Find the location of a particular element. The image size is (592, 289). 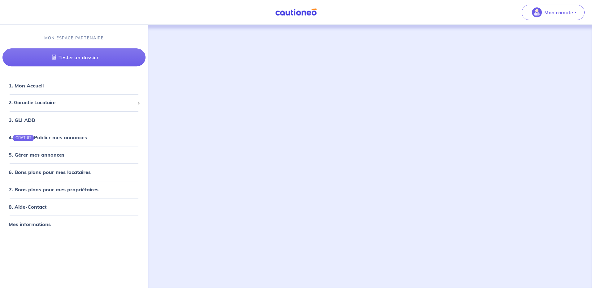

div: 5. Gérer mes annonces is located at coordinates (74, 155).